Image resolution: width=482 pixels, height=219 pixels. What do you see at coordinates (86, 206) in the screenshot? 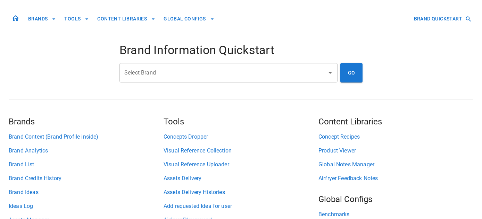
I see `a: Ideas Log` at bounding box center [86, 206].